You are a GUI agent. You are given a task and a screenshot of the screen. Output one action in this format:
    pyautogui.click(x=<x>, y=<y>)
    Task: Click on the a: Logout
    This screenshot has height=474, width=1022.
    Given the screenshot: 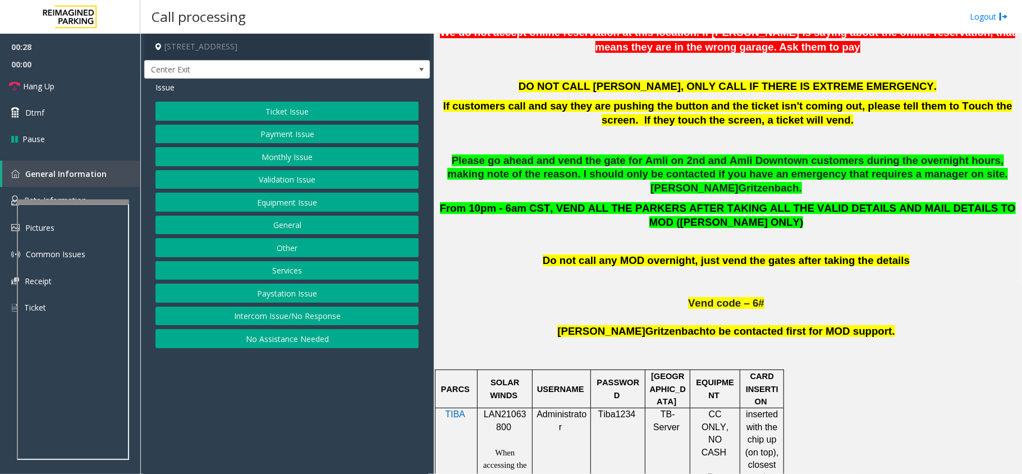 What is the action you would take?
    pyautogui.click(x=989, y=16)
    